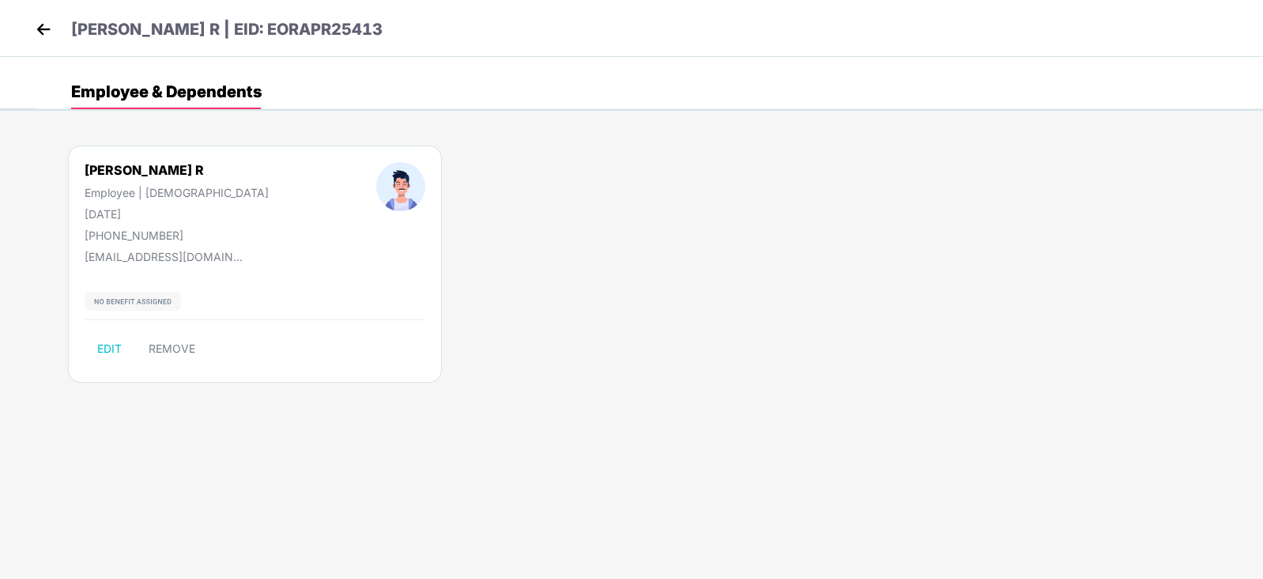 The image size is (1263, 579). Describe the element at coordinates (172, 349) in the screenshot. I see `button: REMOVE` at that location.